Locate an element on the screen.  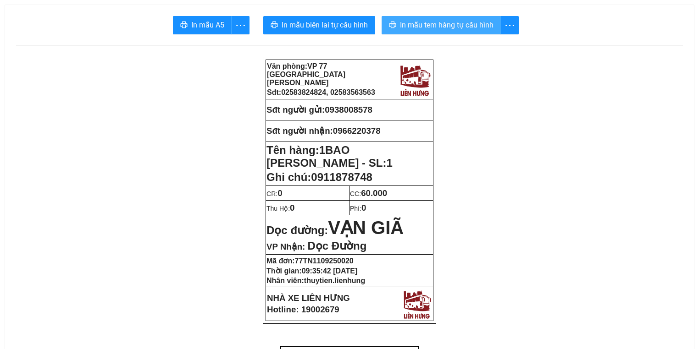
span: 60.000 is located at coordinates (374, 193).